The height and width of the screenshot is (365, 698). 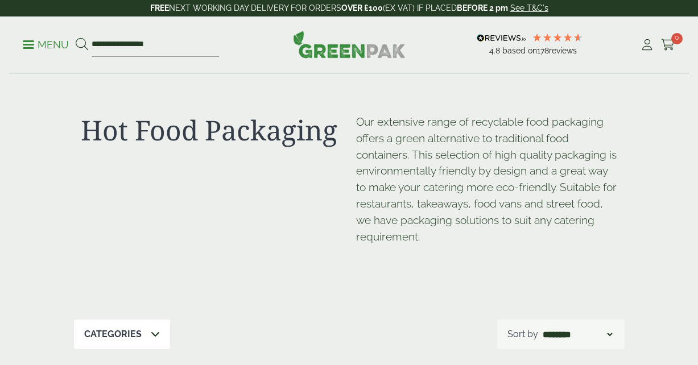 I want to click on span: Based on, so click(x=519, y=51).